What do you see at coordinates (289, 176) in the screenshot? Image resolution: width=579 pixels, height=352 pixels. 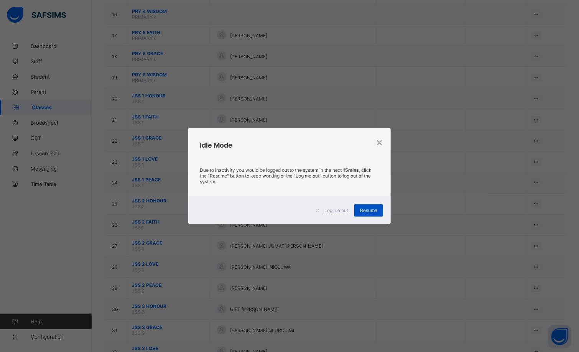 I see `p: Due to inactivity you would be logged out to the system in the next , click the "Resume" button t...` at bounding box center [289, 176].